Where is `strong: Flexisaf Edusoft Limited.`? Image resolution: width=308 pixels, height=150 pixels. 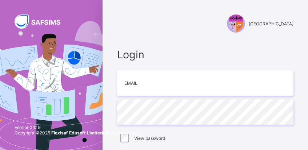 strong: Flexisaf Edusoft Limited. is located at coordinates (78, 133).